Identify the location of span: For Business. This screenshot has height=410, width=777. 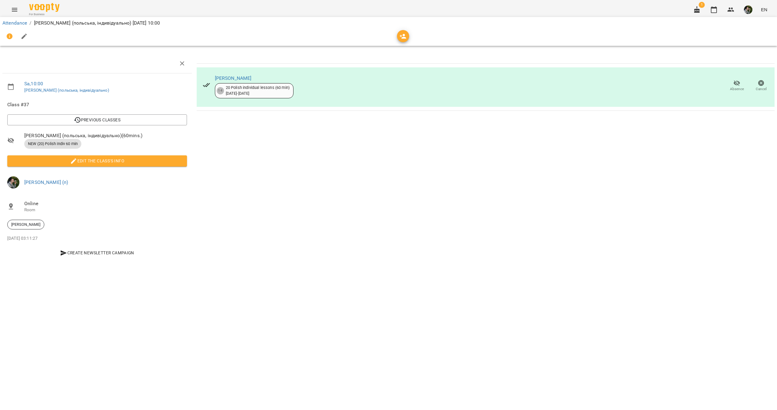
(44, 14).